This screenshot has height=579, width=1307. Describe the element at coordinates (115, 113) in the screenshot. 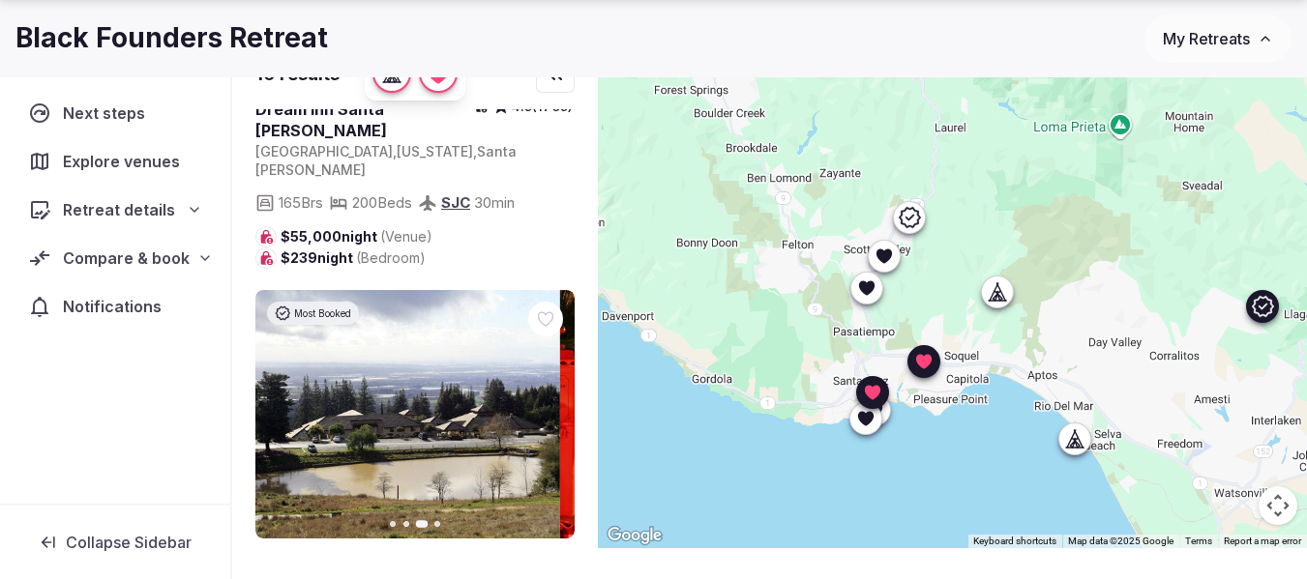

I see `a: Next steps` at that location.